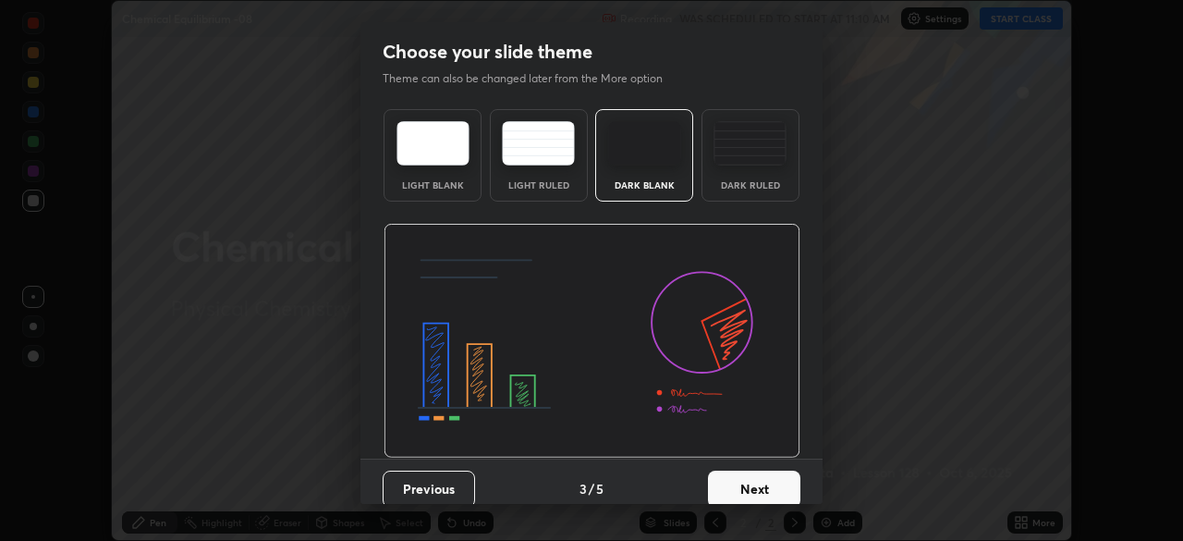 This screenshot has height=541, width=1183. I want to click on h4: 5, so click(600, 488).